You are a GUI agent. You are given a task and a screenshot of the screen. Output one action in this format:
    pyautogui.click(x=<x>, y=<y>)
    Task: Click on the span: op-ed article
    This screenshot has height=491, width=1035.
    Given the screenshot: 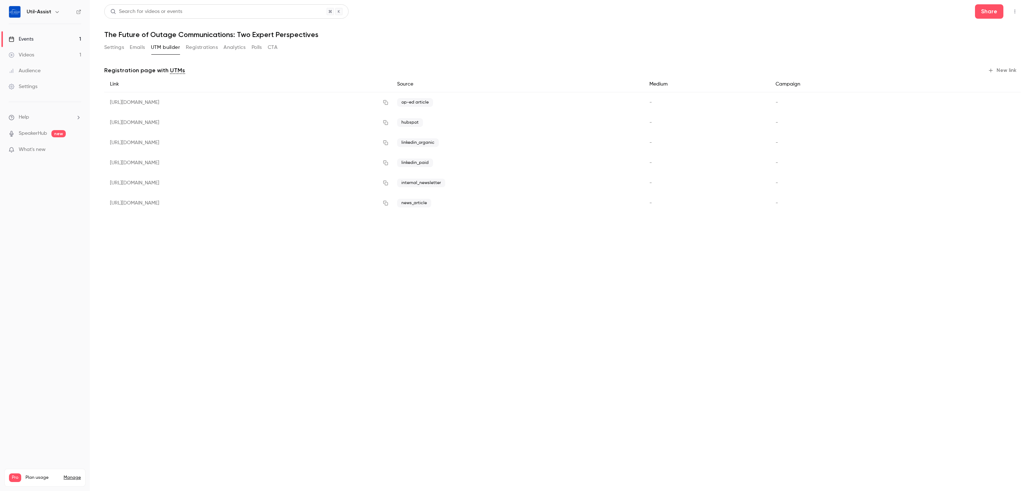 What is the action you would take?
    pyautogui.click(x=415, y=102)
    